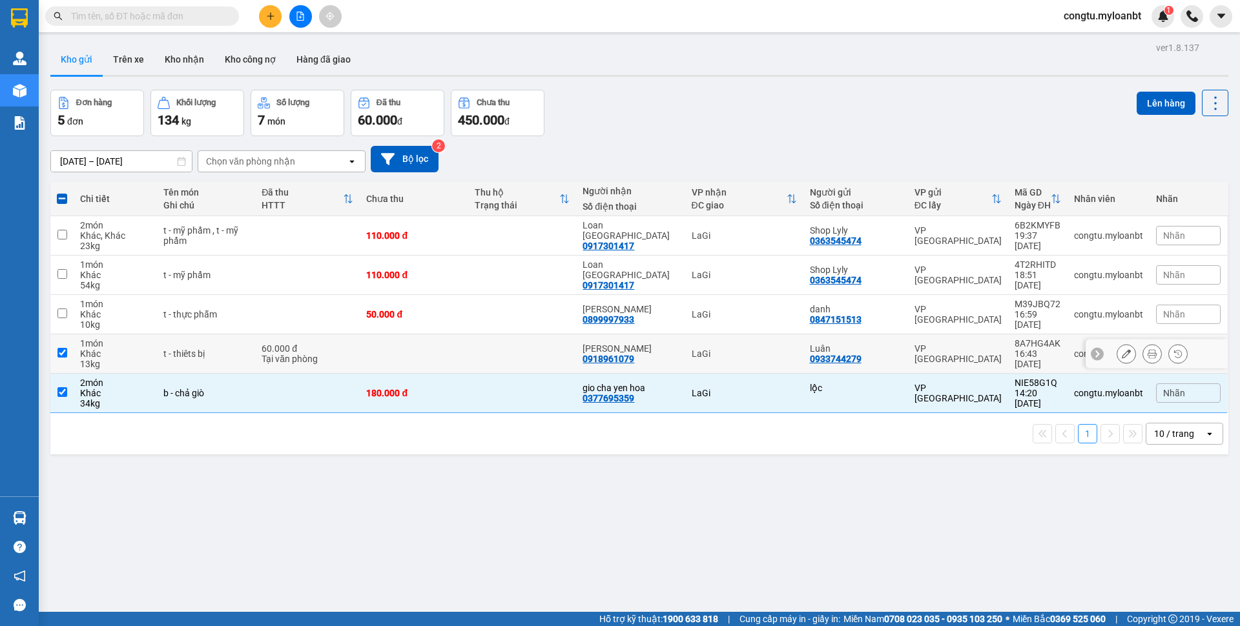  What do you see at coordinates (517, 205) in the screenshot?
I see `div: Trạng thái` at bounding box center [517, 205].